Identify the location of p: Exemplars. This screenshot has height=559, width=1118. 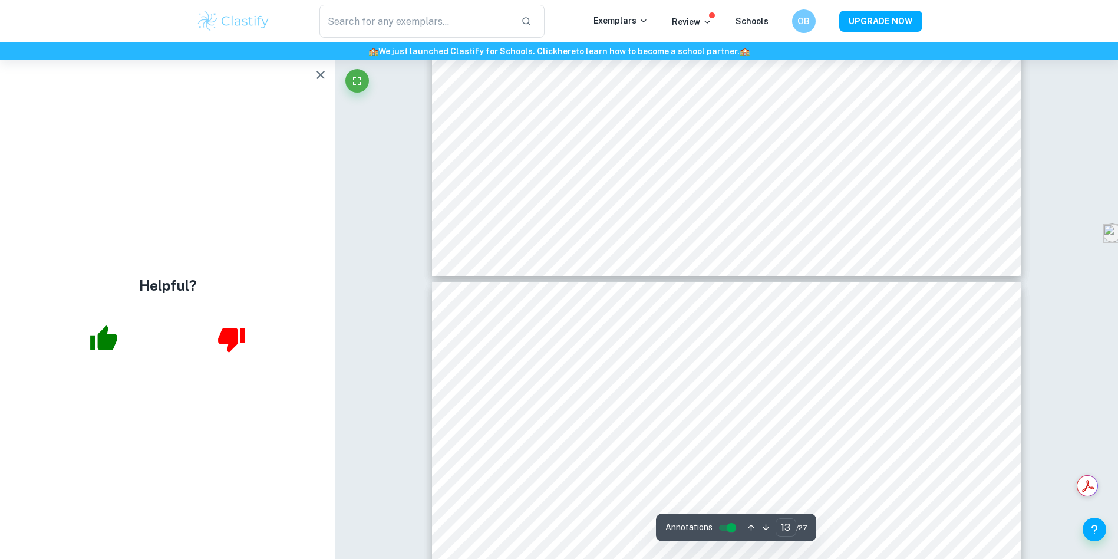
(621, 21).